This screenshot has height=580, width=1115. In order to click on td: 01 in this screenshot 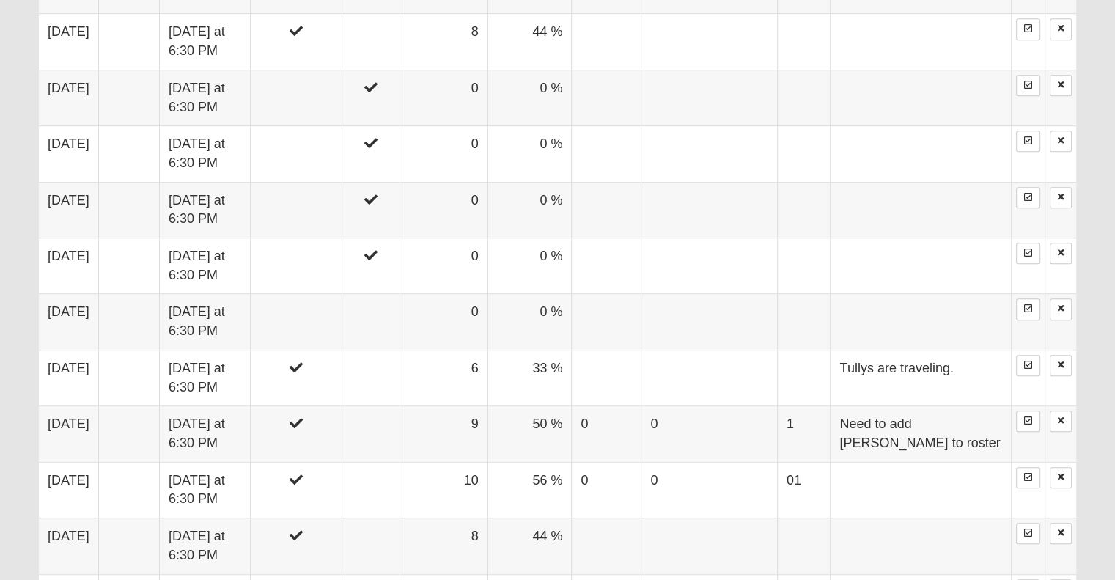, I will do `click(803, 490)`.